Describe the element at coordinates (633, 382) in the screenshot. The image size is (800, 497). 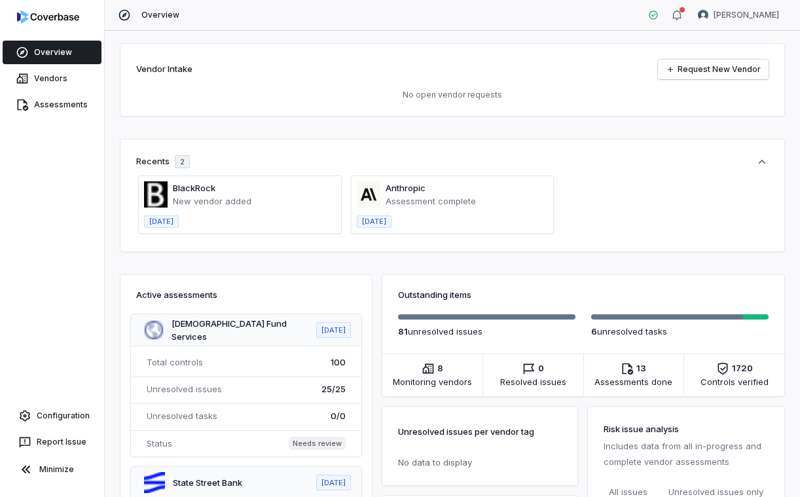
I see `span: Assessments done` at that location.